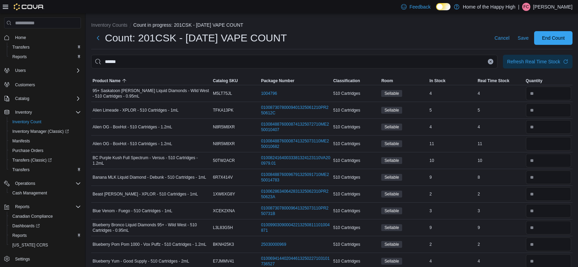 The height and width of the screenshot is (267, 578). What do you see at coordinates (295, 144) in the screenshot?
I see `a: 01008488760008741325073110ME250010682` at bounding box center [295, 144].